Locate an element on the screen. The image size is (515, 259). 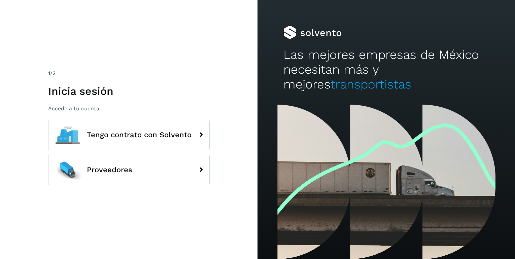
span: Tengo contrato con Solvento is located at coordinates (139, 135).